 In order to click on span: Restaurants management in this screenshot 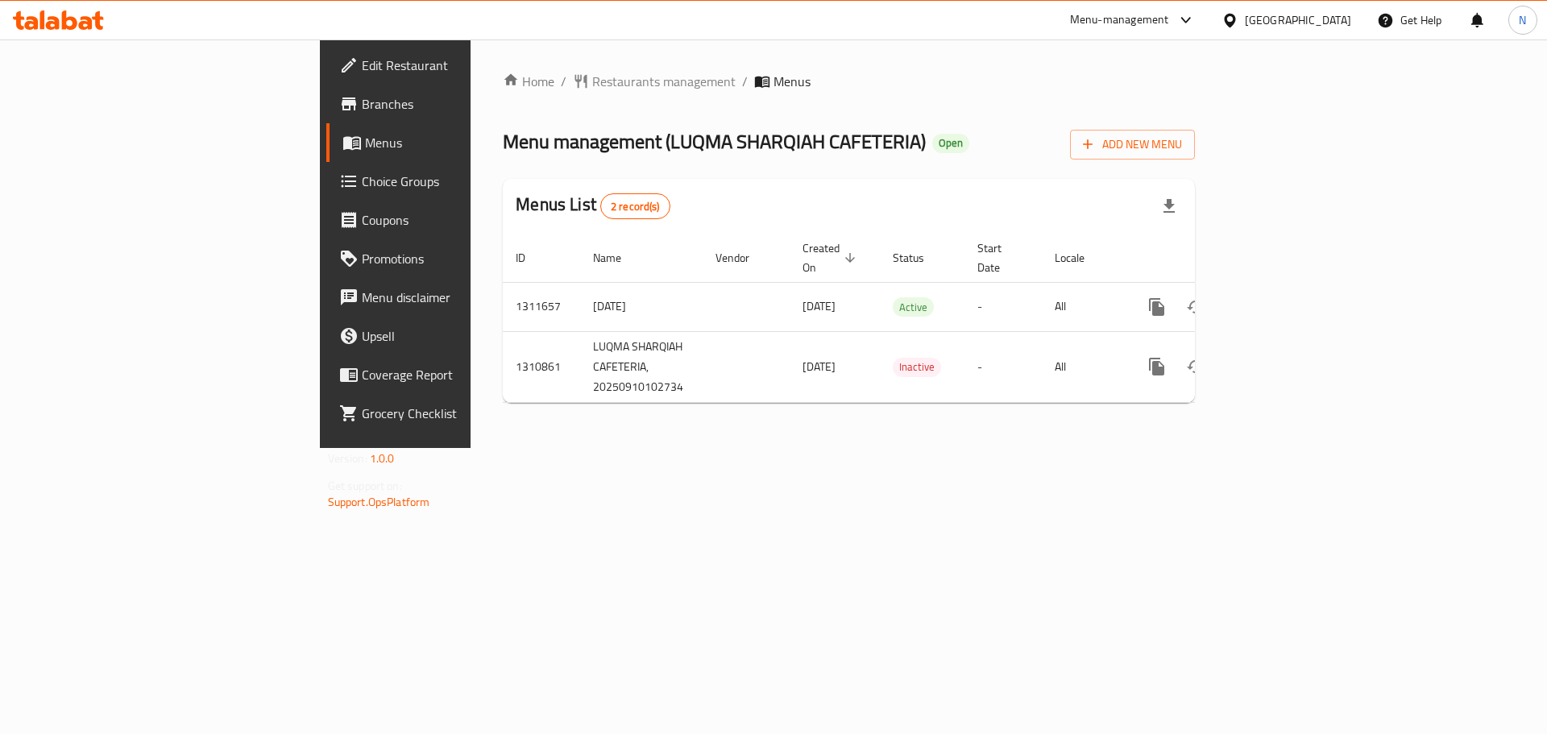, I will do `click(664, 81)`.